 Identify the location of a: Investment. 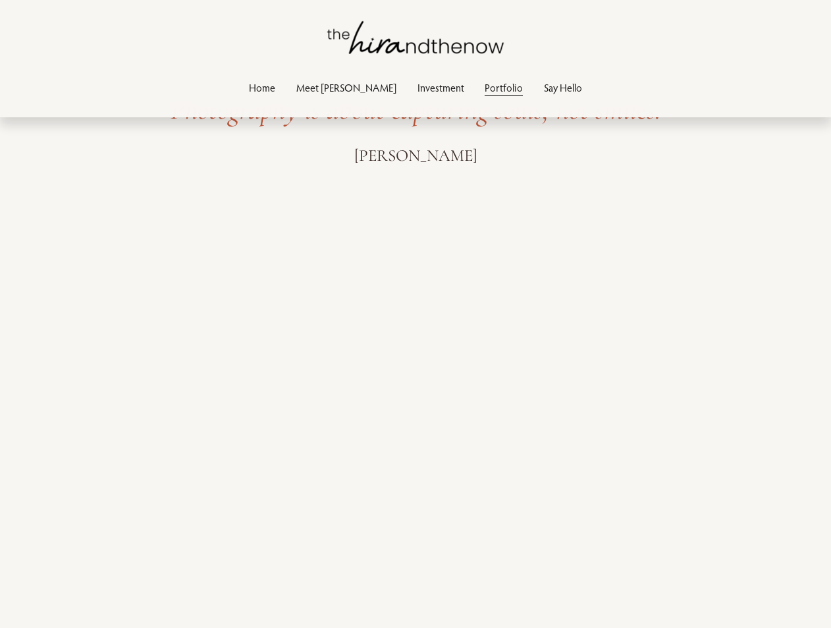
(441, 87).